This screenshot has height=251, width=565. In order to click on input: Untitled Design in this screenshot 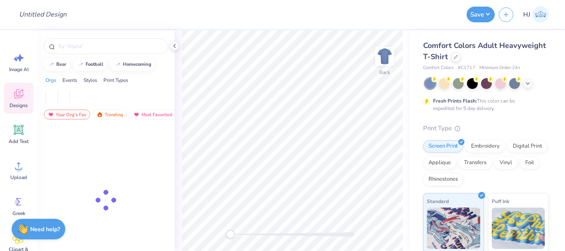, I will do `click(43, 14)`.